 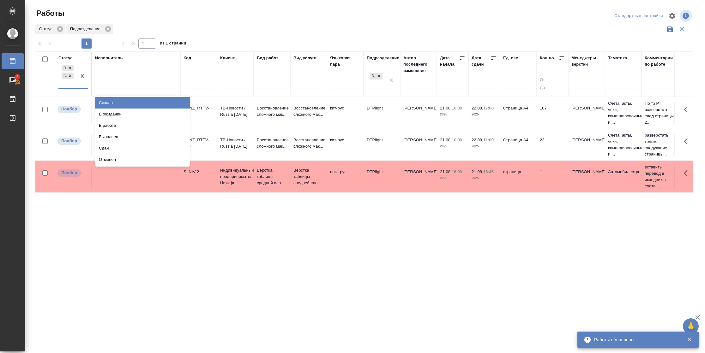 I want to click on p: По тз РТ разверстать след страницы 2..., so click(x=659, y=113).